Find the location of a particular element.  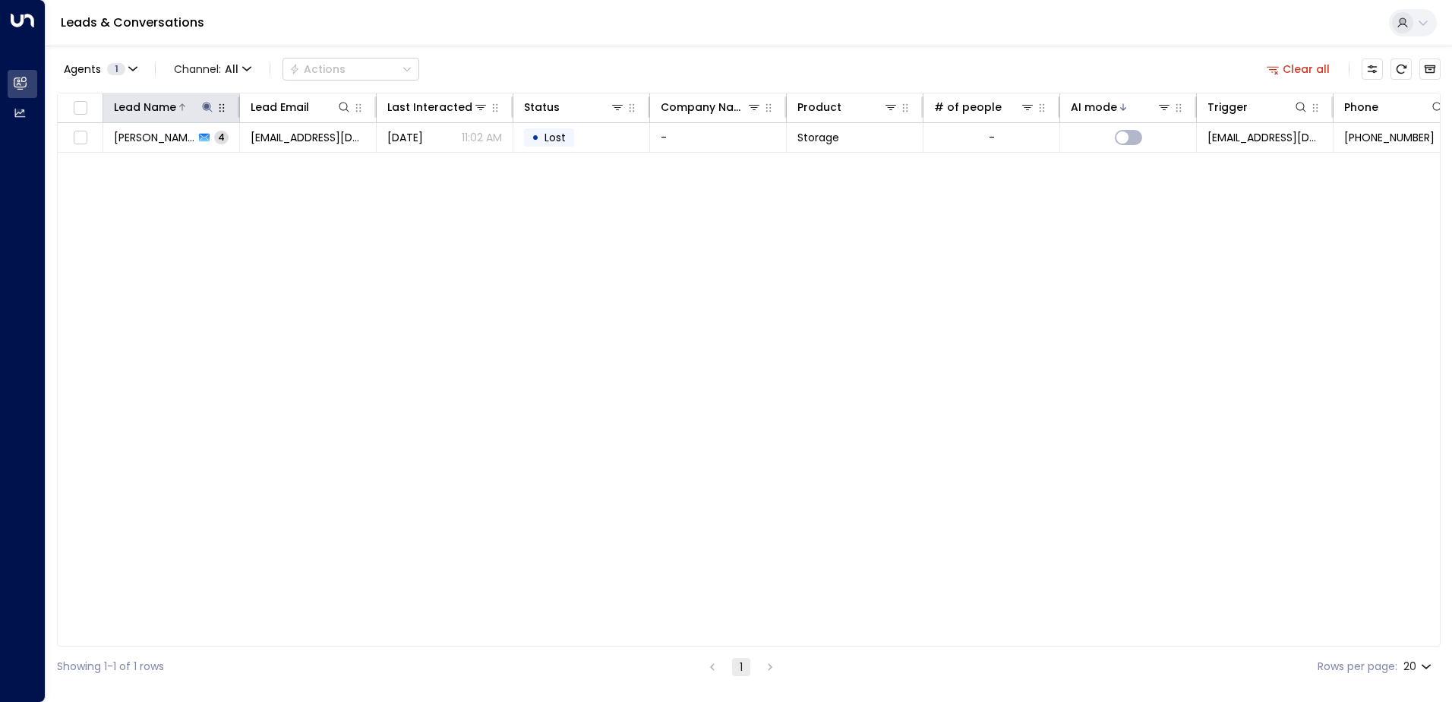

p: 11:02 AM is located at coordinates (481, 137).